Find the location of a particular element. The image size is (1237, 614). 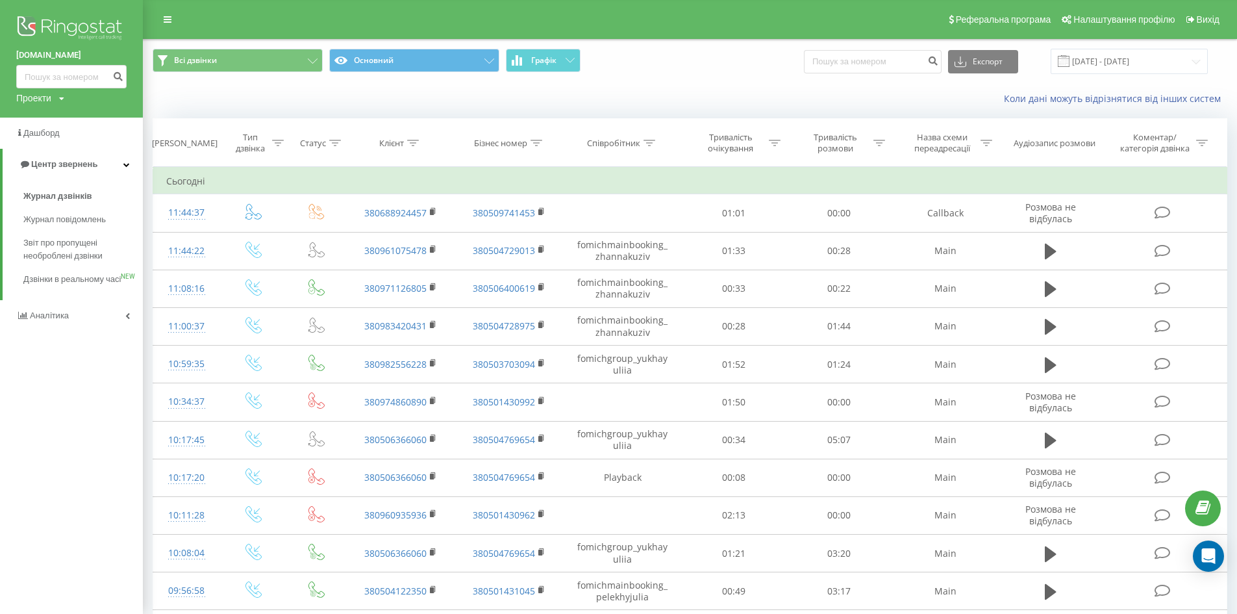

span: Центр звернень is located at coordinates (64, 164).